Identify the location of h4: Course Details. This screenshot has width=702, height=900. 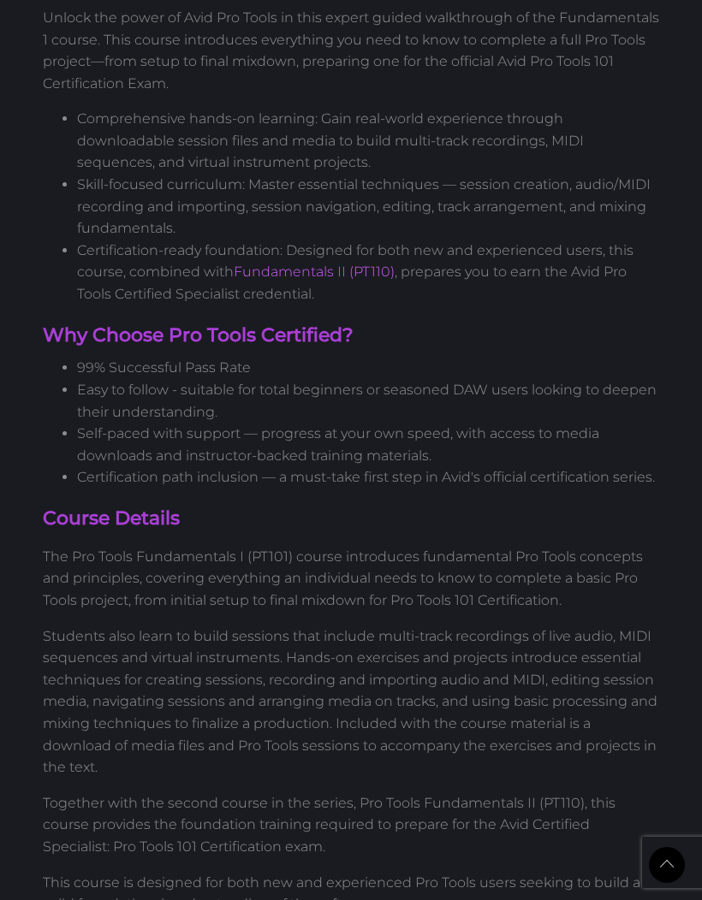
(351, 519).